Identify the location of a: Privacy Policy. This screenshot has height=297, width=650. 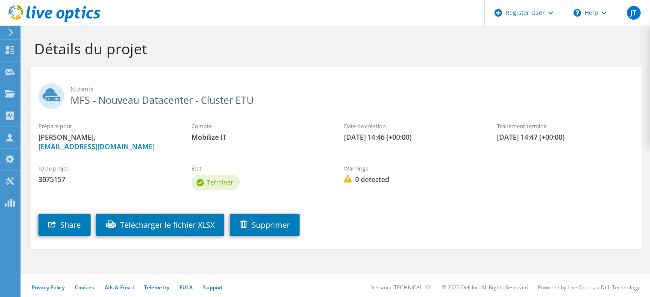
(48, 287).